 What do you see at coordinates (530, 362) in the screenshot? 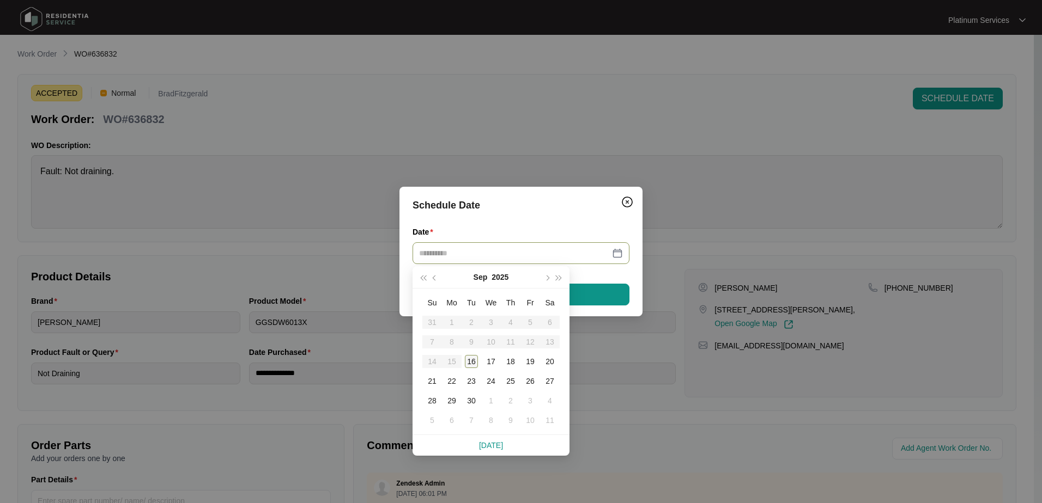
I see `td: 2025-09-19` at bounding box center [530, 362].